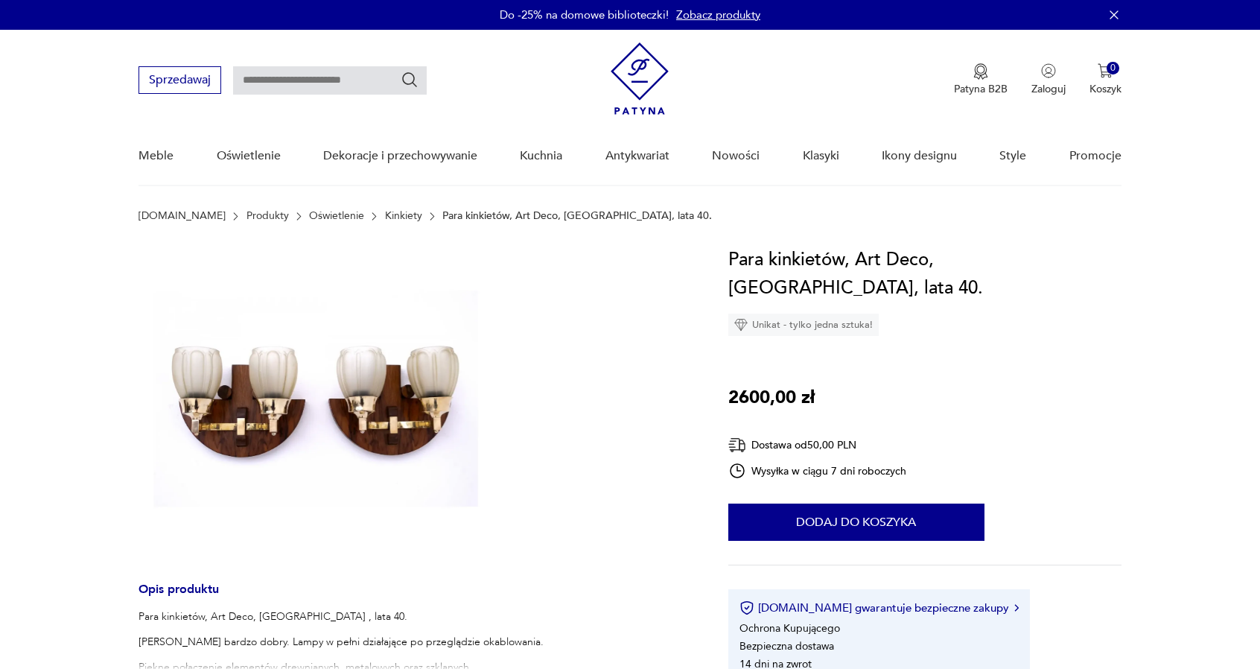 This screenshot has height=669, width=1260. Describe the element at coordinates (981, 89) in the screenshot. I see `p: Patyna B2B` at that location.